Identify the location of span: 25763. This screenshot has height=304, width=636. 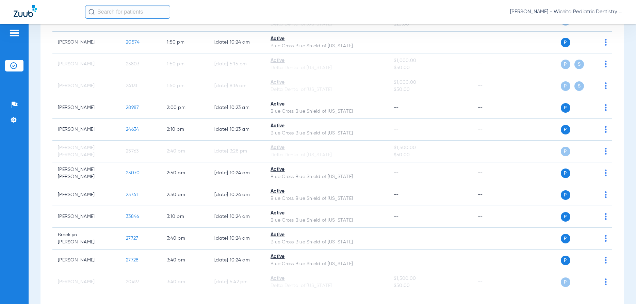
(132, 151).